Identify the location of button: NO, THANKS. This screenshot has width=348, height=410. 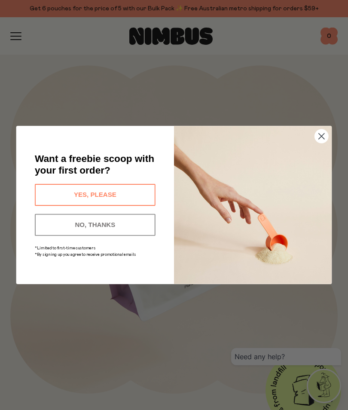
(95, 225).